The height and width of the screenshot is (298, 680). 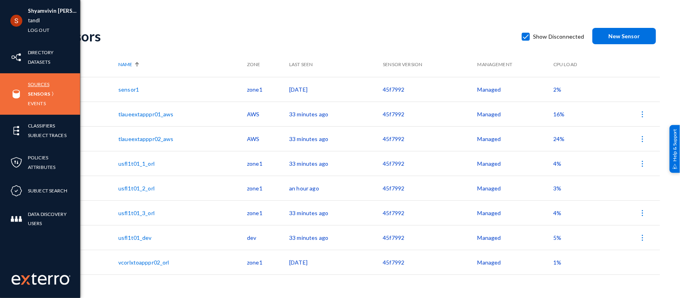 I want to click on img: ACg8ocLCHWB70YVmYJSZIkanuWRMiAOKj9BOxslbKTvretzi-06qRA=s96-c, so click(x=16, y=21).